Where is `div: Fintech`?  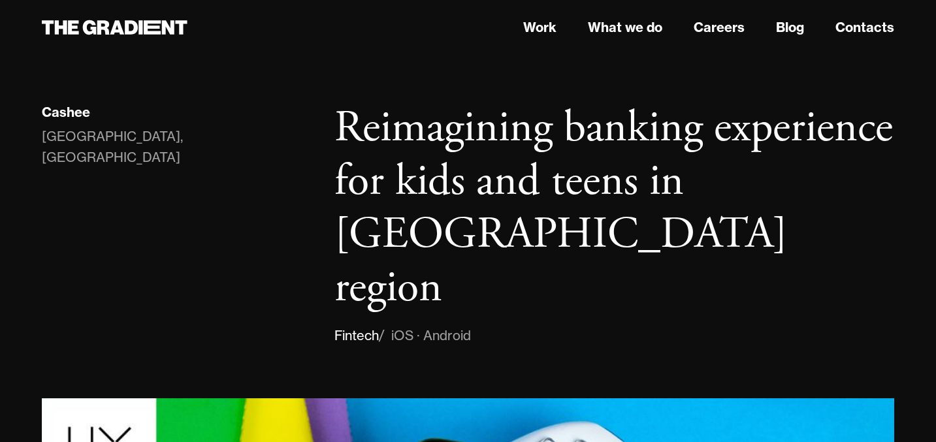
div: Fintech is located at coordinates (357, 336).